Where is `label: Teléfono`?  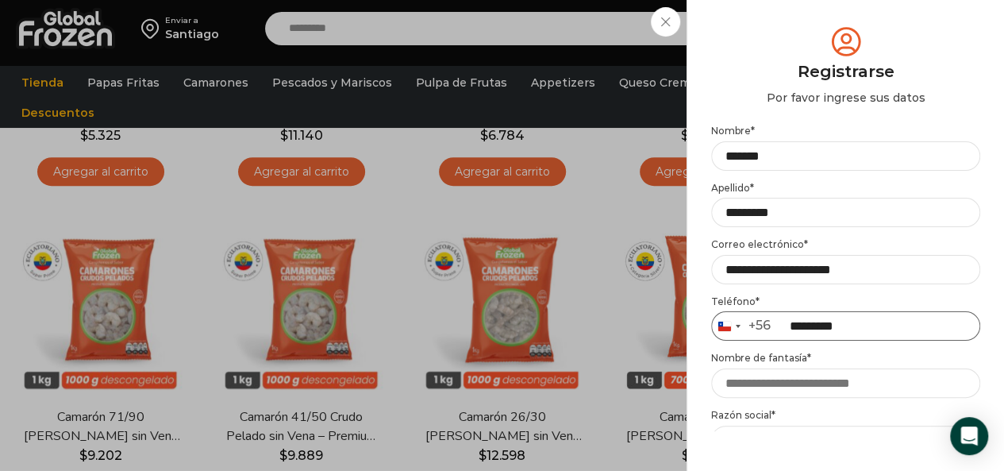 label: Teléfono is located at coordinates (845, 302).